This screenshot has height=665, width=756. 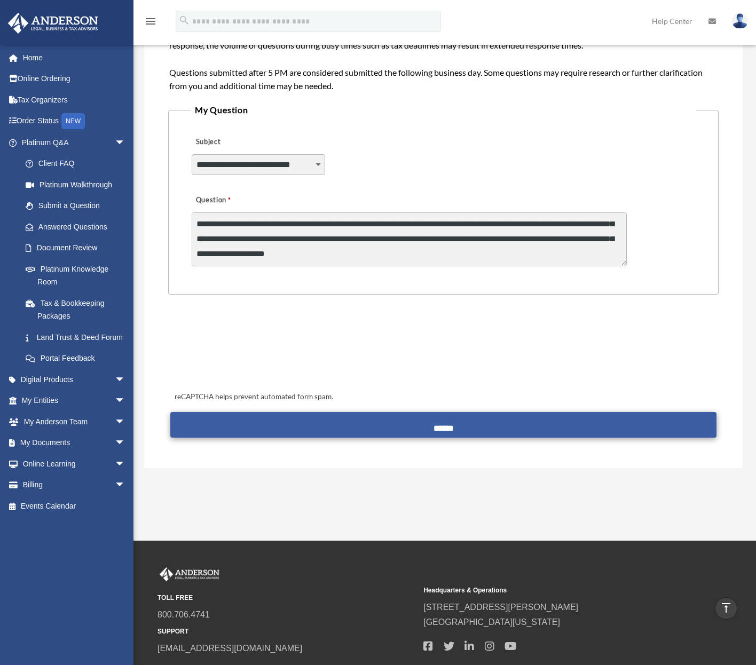 What do you see at coordinates (78, 359) in the screenshot?
I see `a: Portal Feedback` at bounding box center [78, 359].